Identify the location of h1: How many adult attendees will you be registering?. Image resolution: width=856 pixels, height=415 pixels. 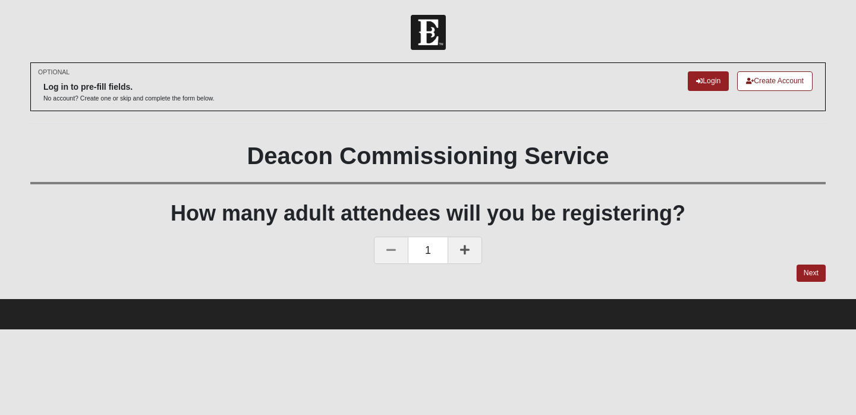
(428, 213).